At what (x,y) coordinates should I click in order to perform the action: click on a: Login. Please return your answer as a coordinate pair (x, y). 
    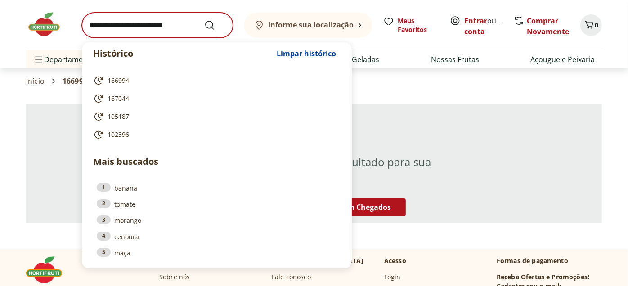
    Looking at the image, I should click on (393, 277).